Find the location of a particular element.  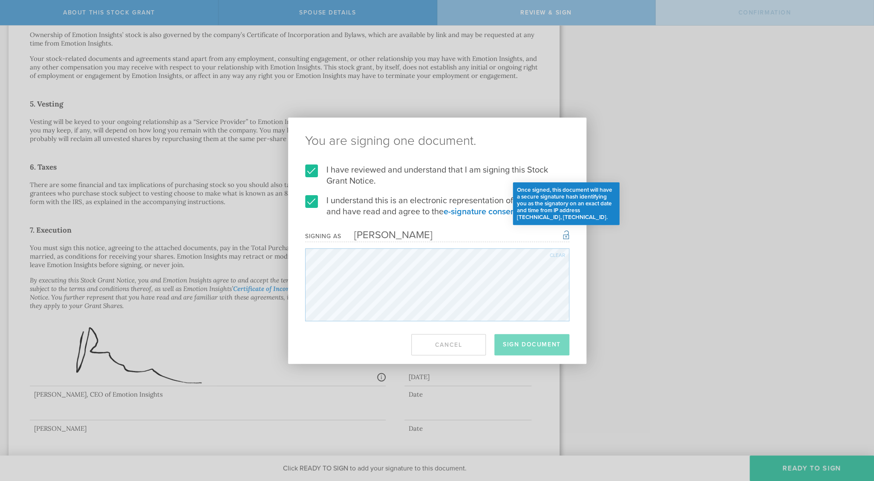

div: Signing as is located at coordinates (323, 236).